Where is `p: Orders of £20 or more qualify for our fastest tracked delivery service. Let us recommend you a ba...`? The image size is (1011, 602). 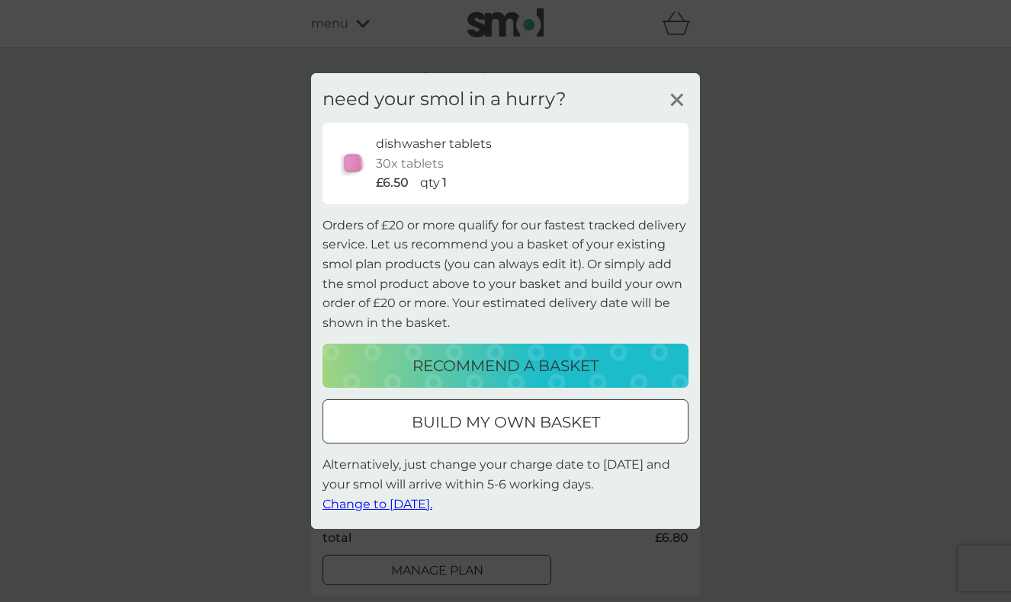
p: Orders of £20 or more qualify for our fastest tracked delivery service. Let us recommend you a ba... is located at coordinates (505, 274).